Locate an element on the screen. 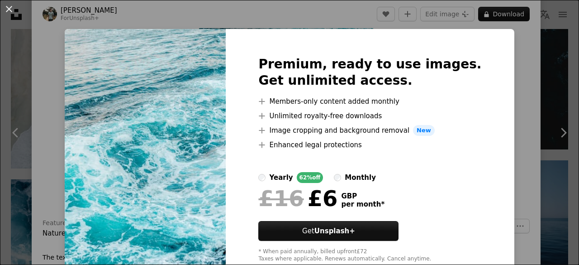  input: yearly62%off is located at coordinates (262, 177).